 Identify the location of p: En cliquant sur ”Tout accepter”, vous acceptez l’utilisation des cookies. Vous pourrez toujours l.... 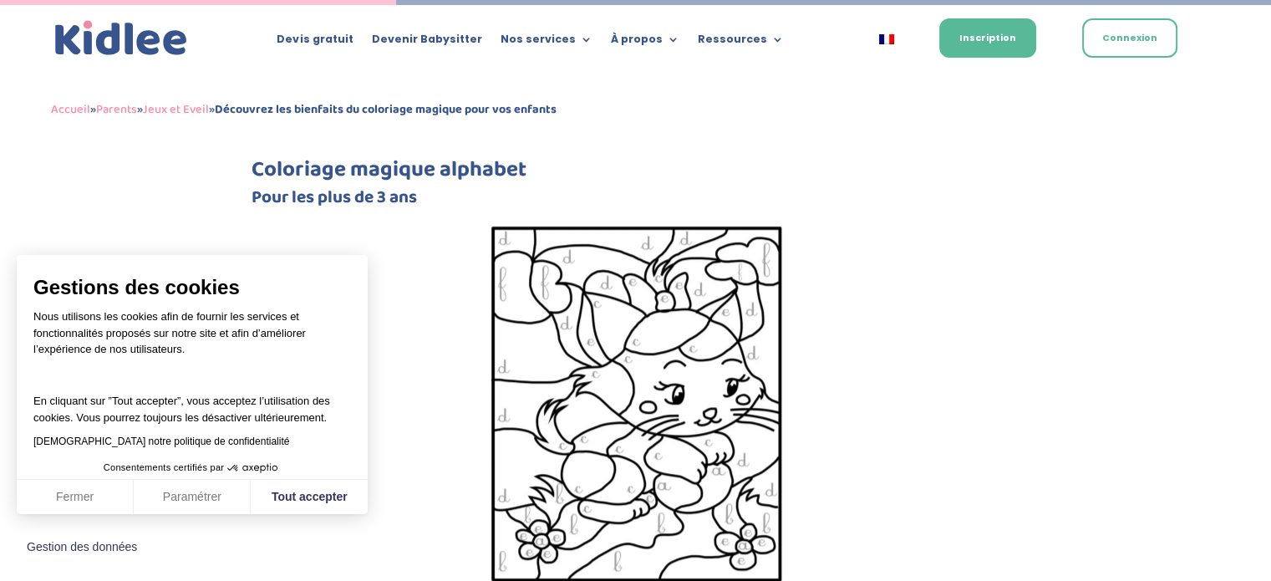
(192, 401).